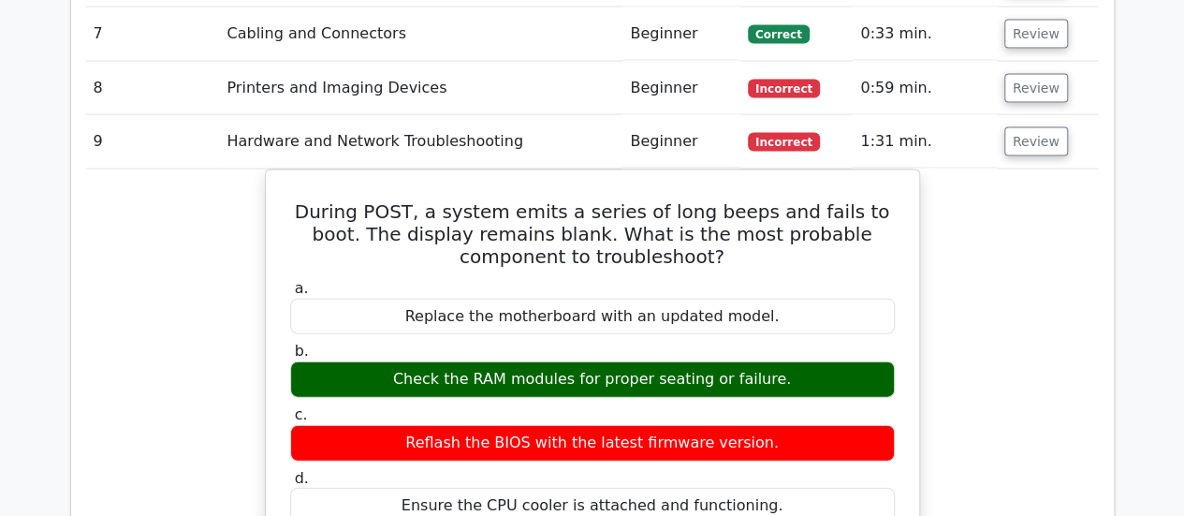  I want to click on div: Replace the motherboard with an updated model., so click(593, 316).